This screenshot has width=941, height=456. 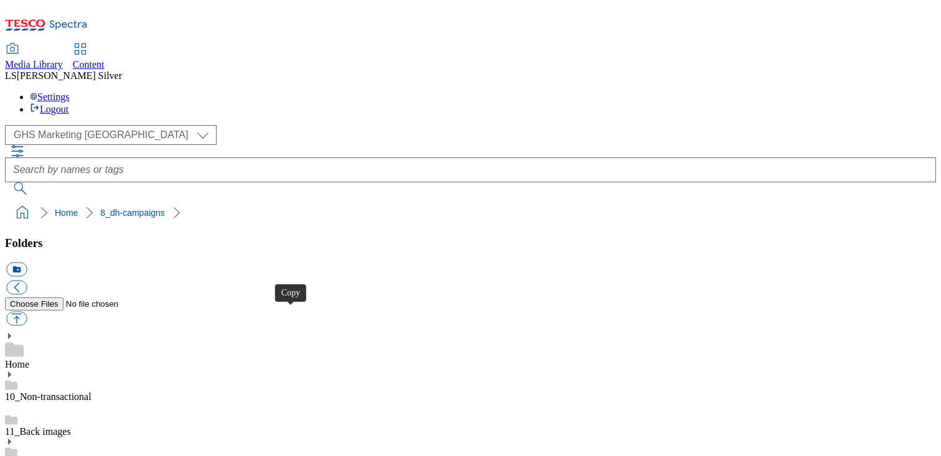 What do you see at coordinates (470, 170) in the screenshot?
I see `input: Search by names or tags` at bounding box center [470, 170].